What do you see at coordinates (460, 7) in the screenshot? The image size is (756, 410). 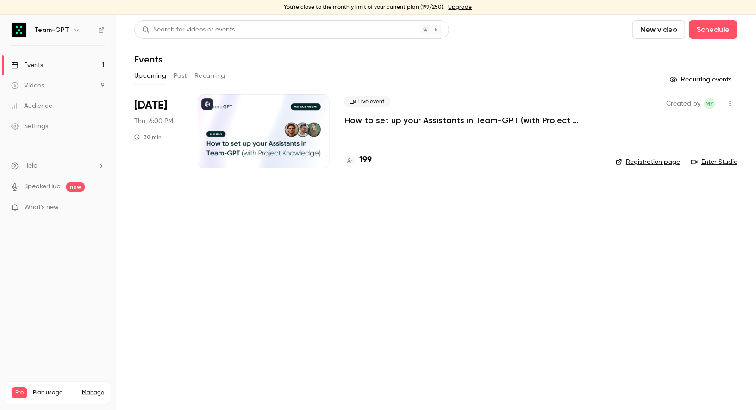 I see `a: Upgrade` at bounding box center [460, 7].